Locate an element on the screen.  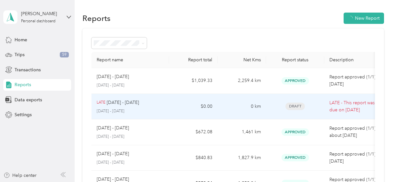
th: Report name is located at coordinates (130, 60).